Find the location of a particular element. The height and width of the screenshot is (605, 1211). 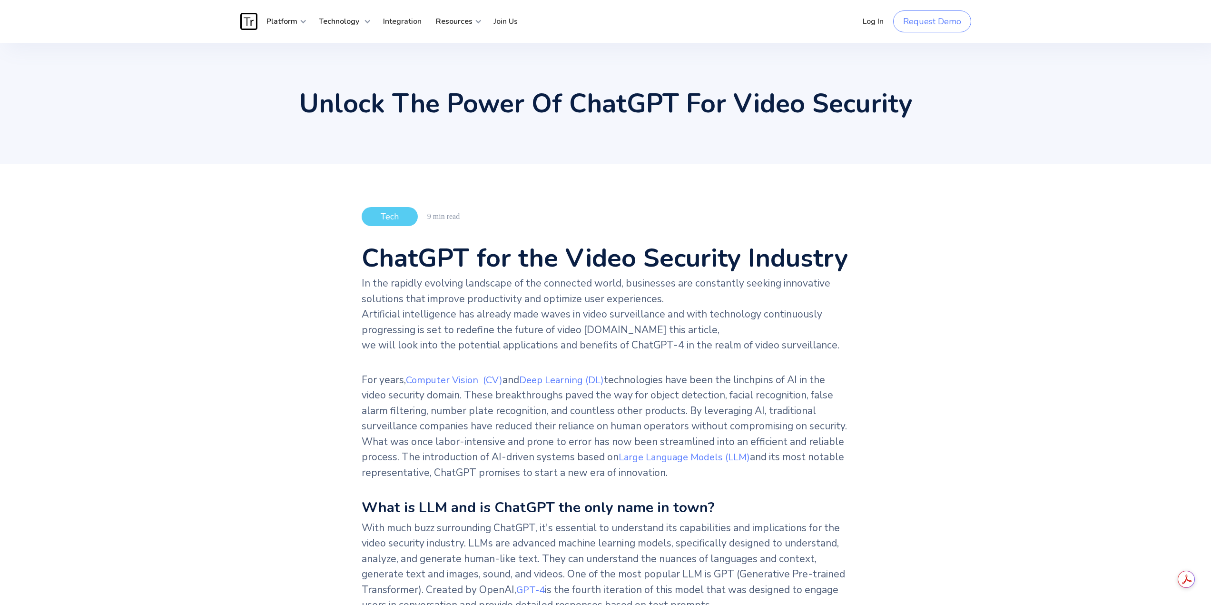

a: Computer Vision (CV) is located at coordinates (454, 380).